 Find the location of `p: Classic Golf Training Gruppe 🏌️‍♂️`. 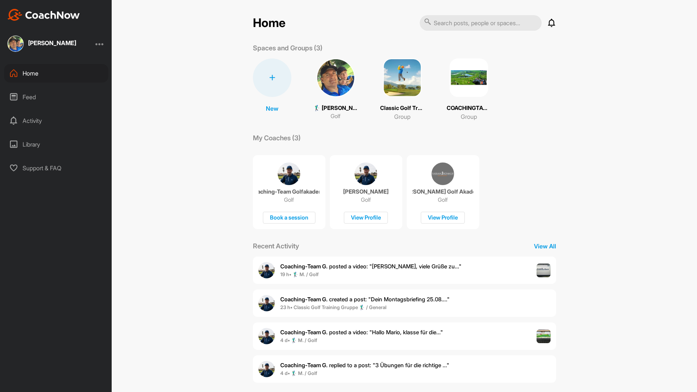

p: Classic Golf Training Gruppe 🏌️‍♂️ is located at coordinates (402, 108).